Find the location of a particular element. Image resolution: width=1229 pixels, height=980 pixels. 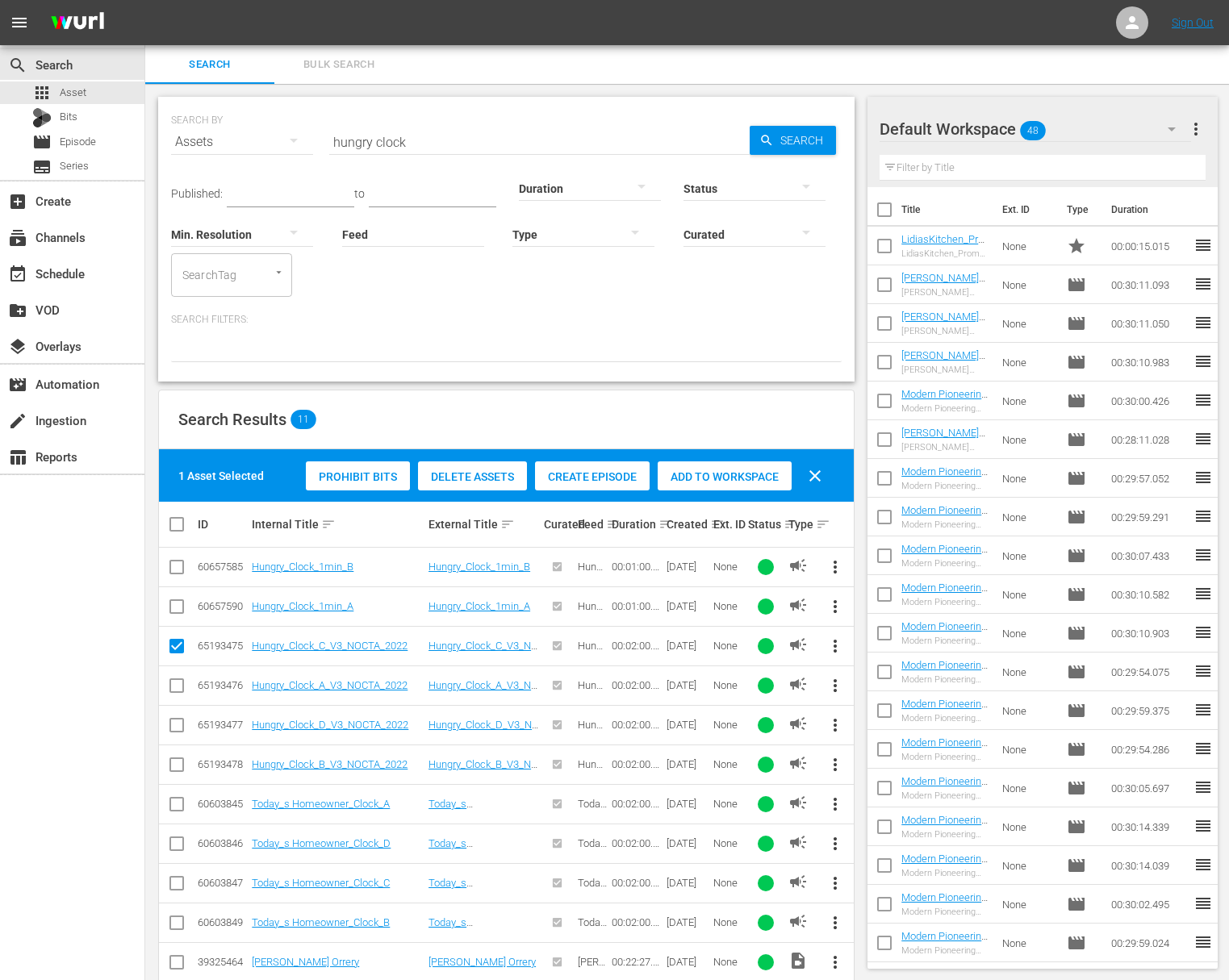

span: Bits is located at coordinates (69, 117).